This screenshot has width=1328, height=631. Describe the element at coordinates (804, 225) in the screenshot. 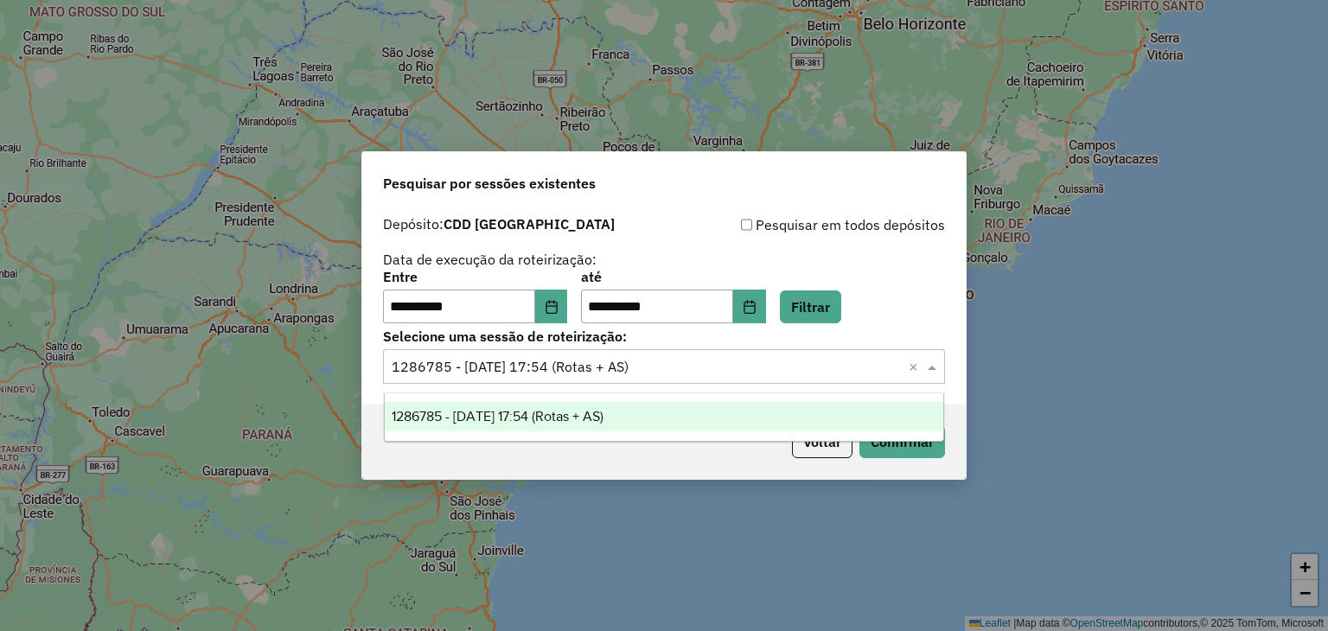

I see `div: Pesquisar em todos depósitos` at that location.